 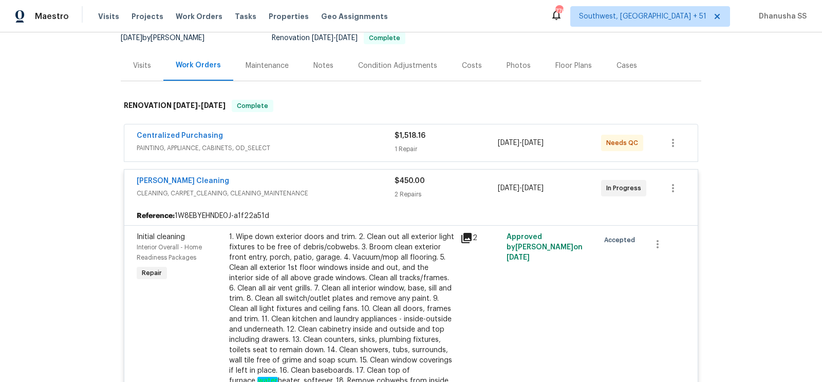 What do you see at coordinates (354, 16) in the screenshot?
I see `span: Geo Assignments` at bounding box center [354, 16].